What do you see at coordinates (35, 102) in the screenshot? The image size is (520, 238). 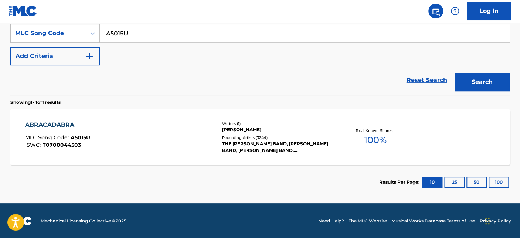 I see `p: Showing 1 - 1 of 1 results` at bounding box center [35, 102].